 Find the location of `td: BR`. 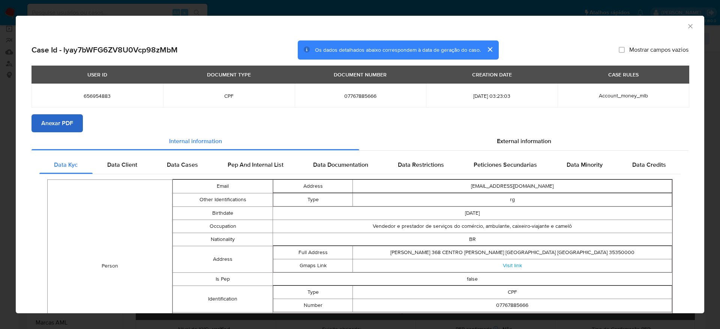

td: BR is located at coordinates (472, 239).